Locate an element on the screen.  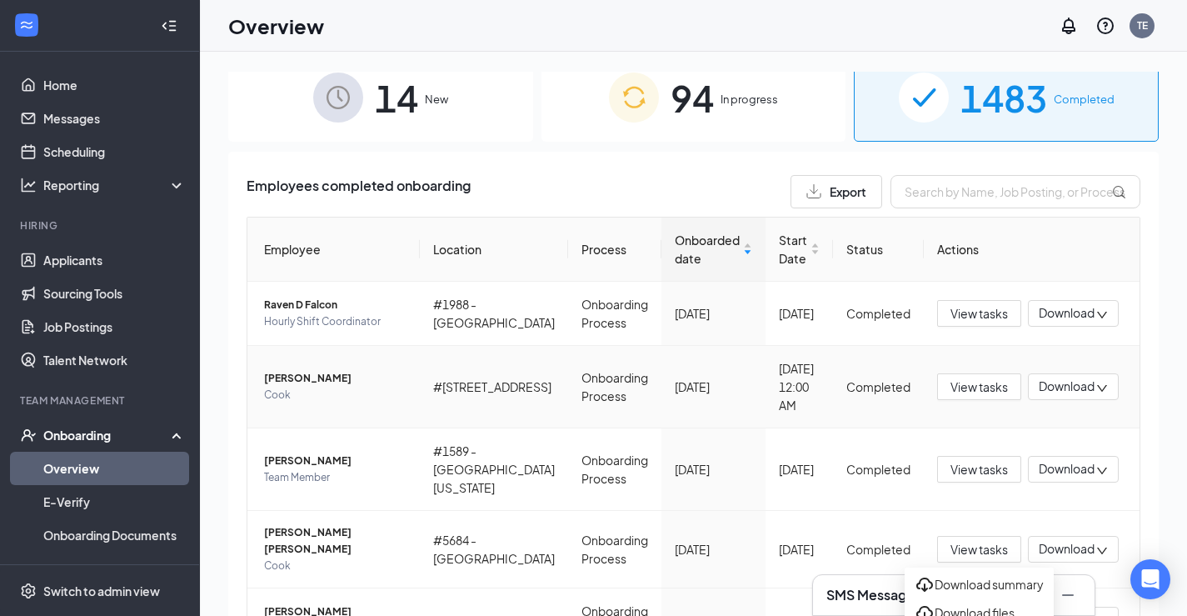
span: Completed is located at coordinates (1084, 99).